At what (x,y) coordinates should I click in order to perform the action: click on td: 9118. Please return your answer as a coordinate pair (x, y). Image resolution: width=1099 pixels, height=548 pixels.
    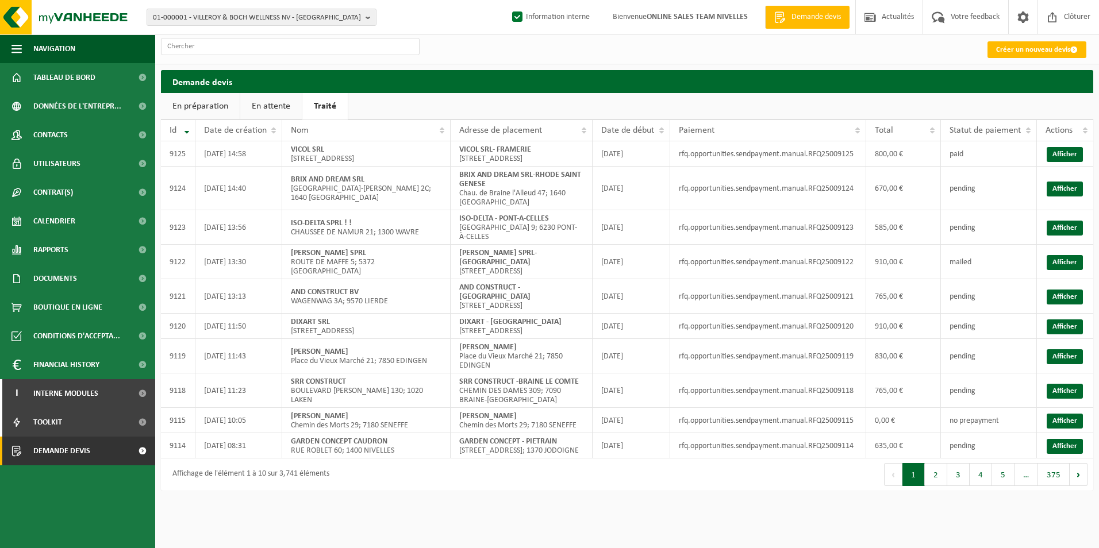
    Looking at the image, I should click on (178, 391).